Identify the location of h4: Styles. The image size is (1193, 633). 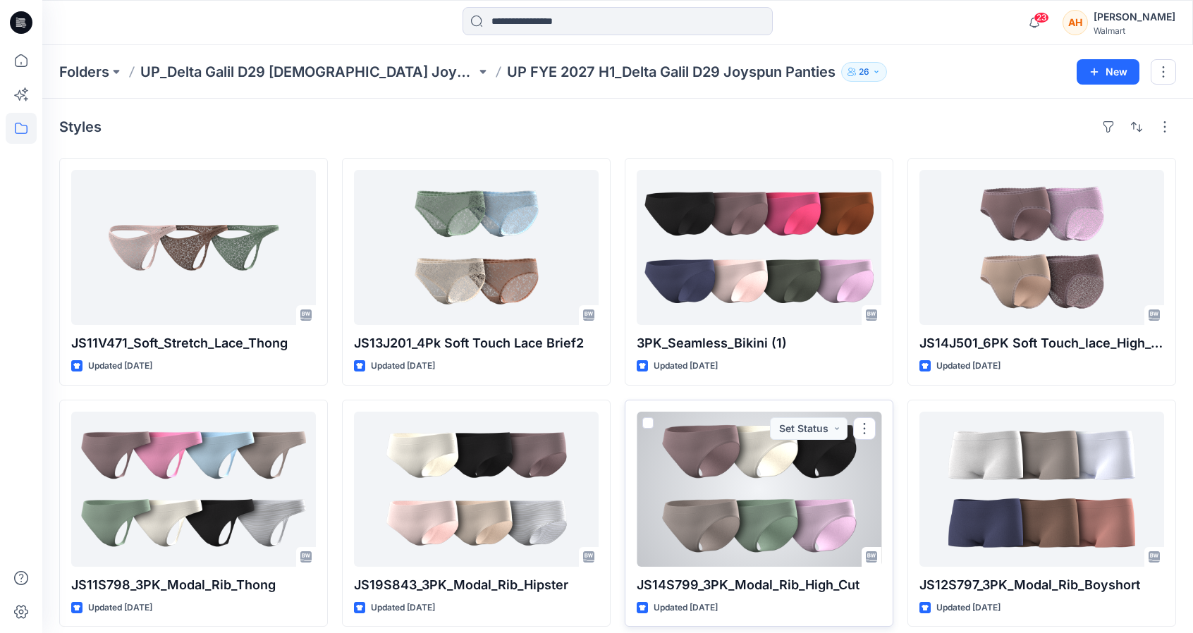
(80, 127).